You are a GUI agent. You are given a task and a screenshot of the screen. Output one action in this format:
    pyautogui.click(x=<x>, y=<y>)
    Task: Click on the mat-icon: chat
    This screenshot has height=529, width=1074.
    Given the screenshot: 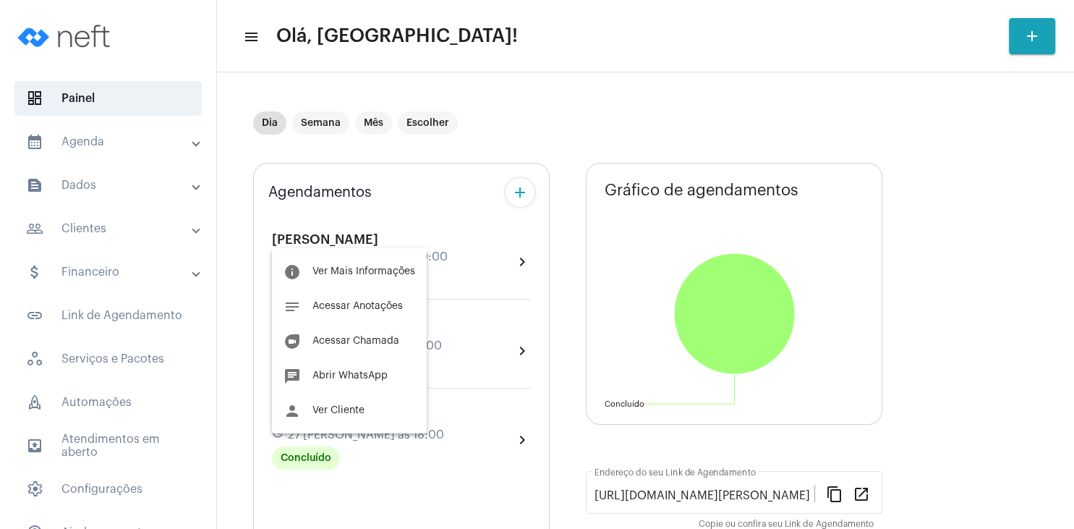 What is the action you would take?
    pyautogui.click(x=292, y=376)
    